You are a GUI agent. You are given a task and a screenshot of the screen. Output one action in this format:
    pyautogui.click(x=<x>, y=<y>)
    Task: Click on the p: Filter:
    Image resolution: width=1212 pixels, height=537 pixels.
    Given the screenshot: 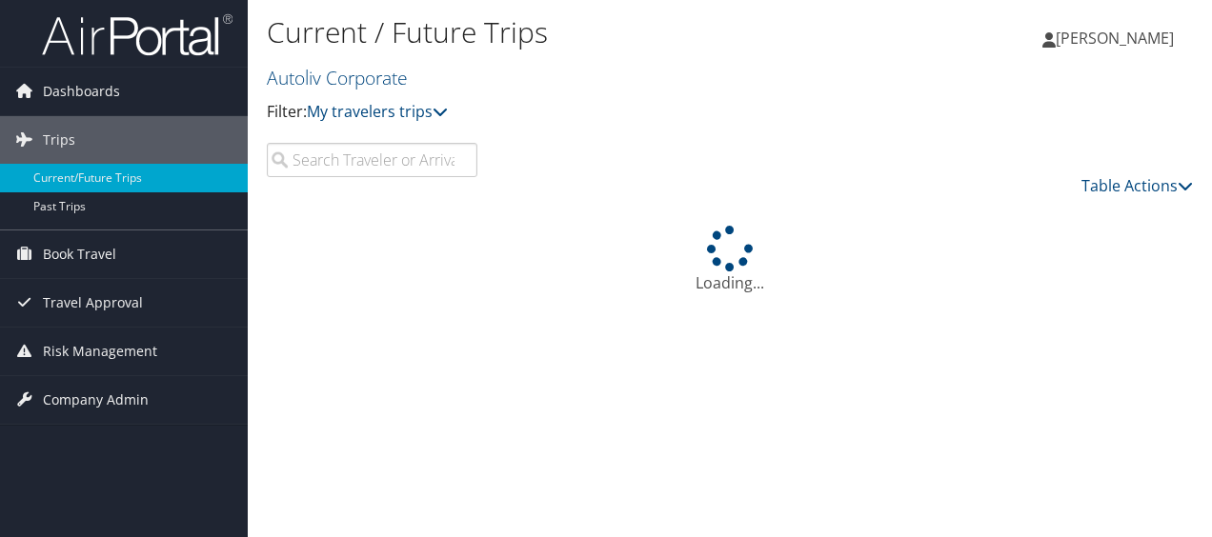 What is the action you would take?
    pyautogui.click(x=575, y=112)
    